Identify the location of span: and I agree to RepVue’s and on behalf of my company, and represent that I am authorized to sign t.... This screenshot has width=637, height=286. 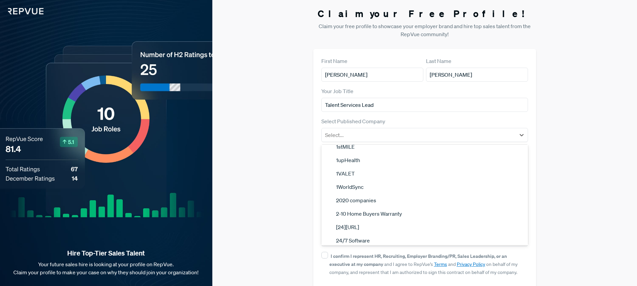
(423, 264).